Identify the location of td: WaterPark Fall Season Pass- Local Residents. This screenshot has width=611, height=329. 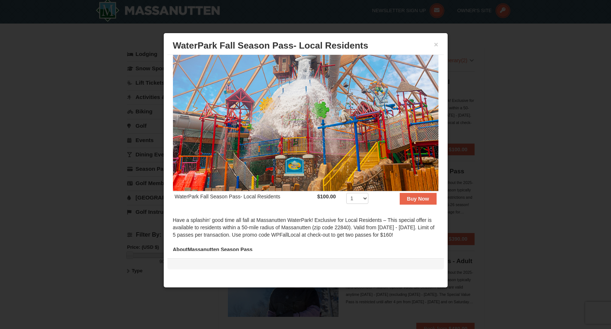
(244, 200).